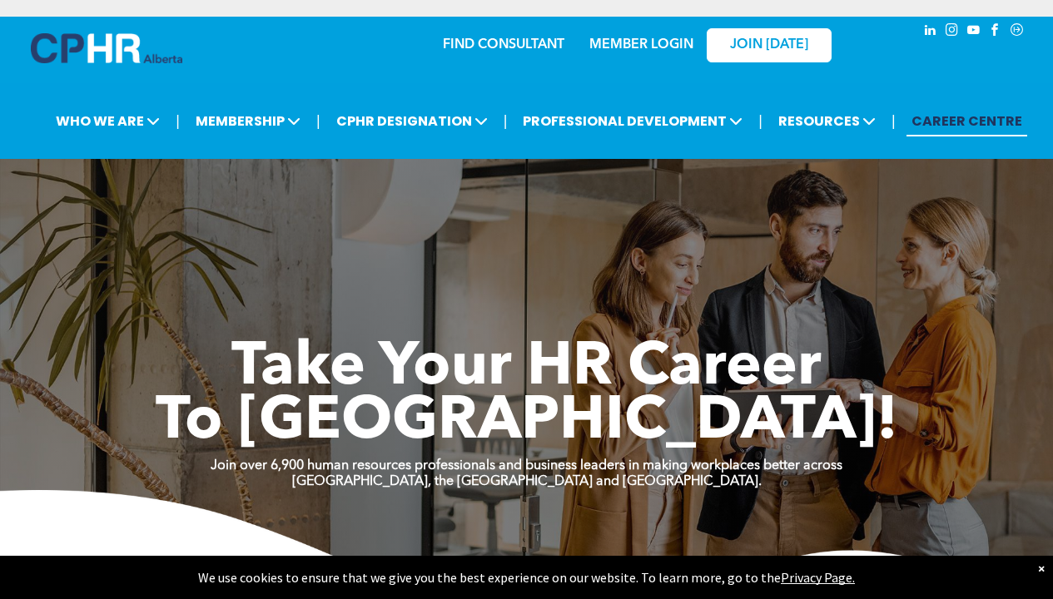  I want to click on span: PROFESSIONAL DEVELOPMENT, so click(633, 121).